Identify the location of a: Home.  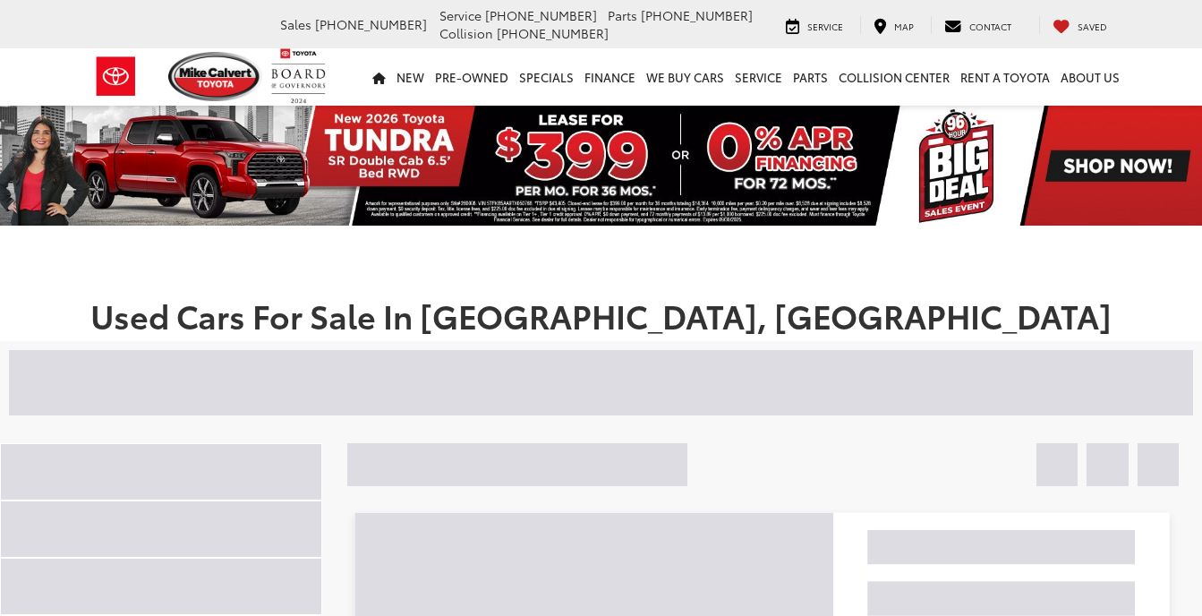
(379, 77).